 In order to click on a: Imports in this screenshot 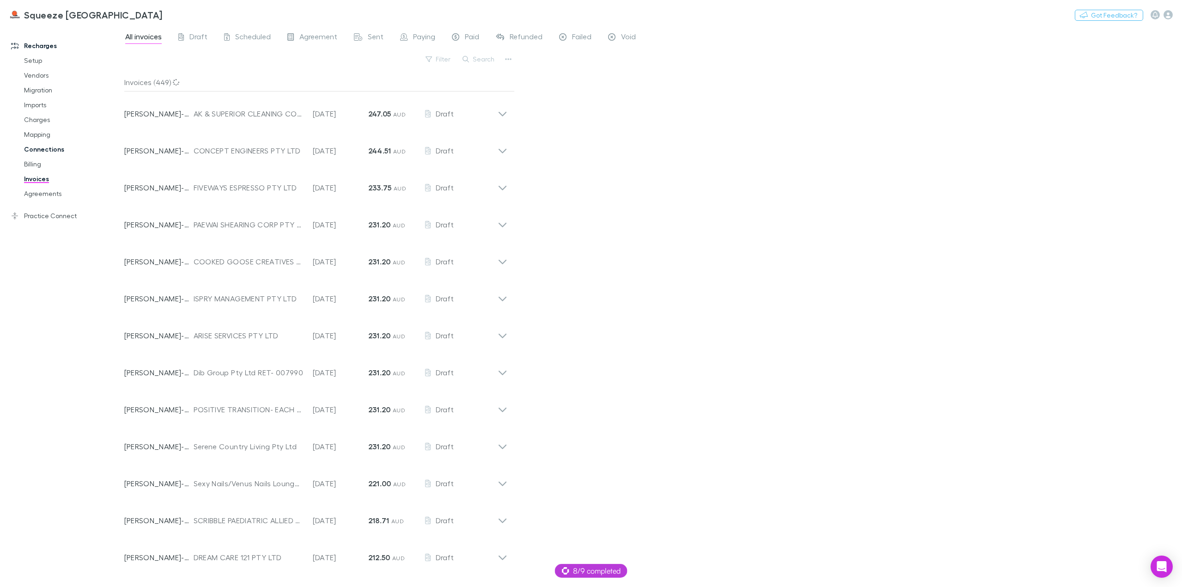, I will do `click(72, 105)`.